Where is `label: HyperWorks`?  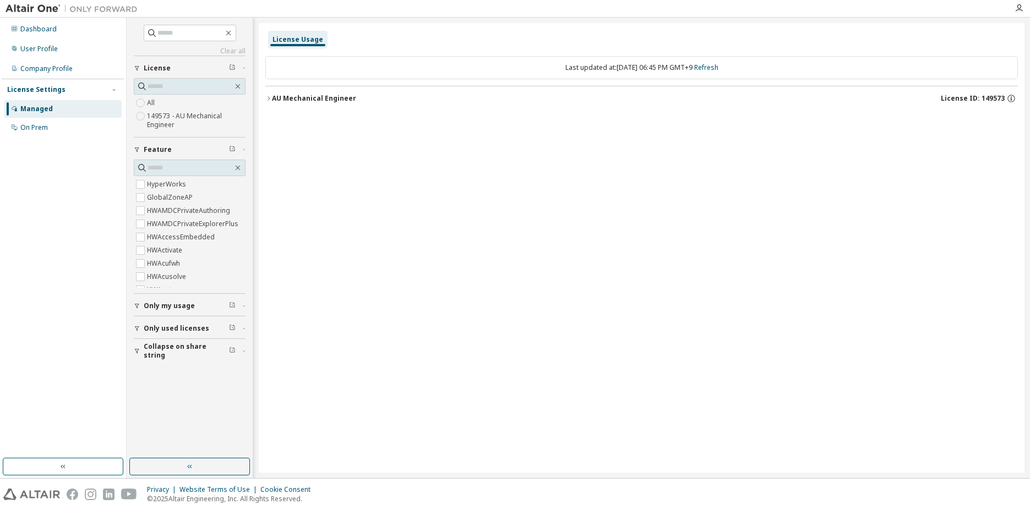
label: HyperWorks is located at coordinates (167, 184).